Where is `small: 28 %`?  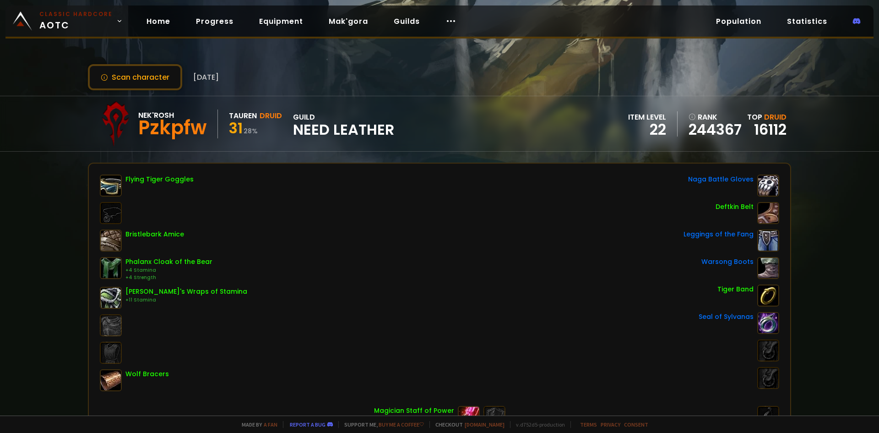 small: 28 % is located at coordinates (251, 131).